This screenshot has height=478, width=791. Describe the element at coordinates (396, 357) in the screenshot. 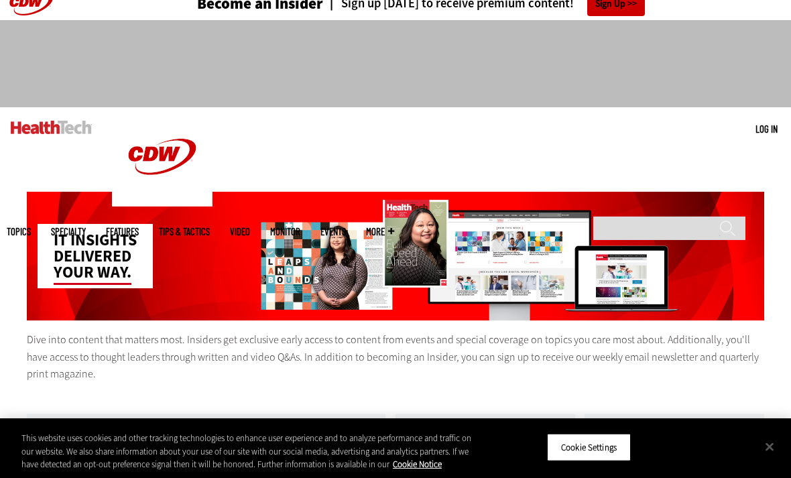

I see `p: Dive into content that matters most. Insiders get exclusive early access to content from events a...` at that location.